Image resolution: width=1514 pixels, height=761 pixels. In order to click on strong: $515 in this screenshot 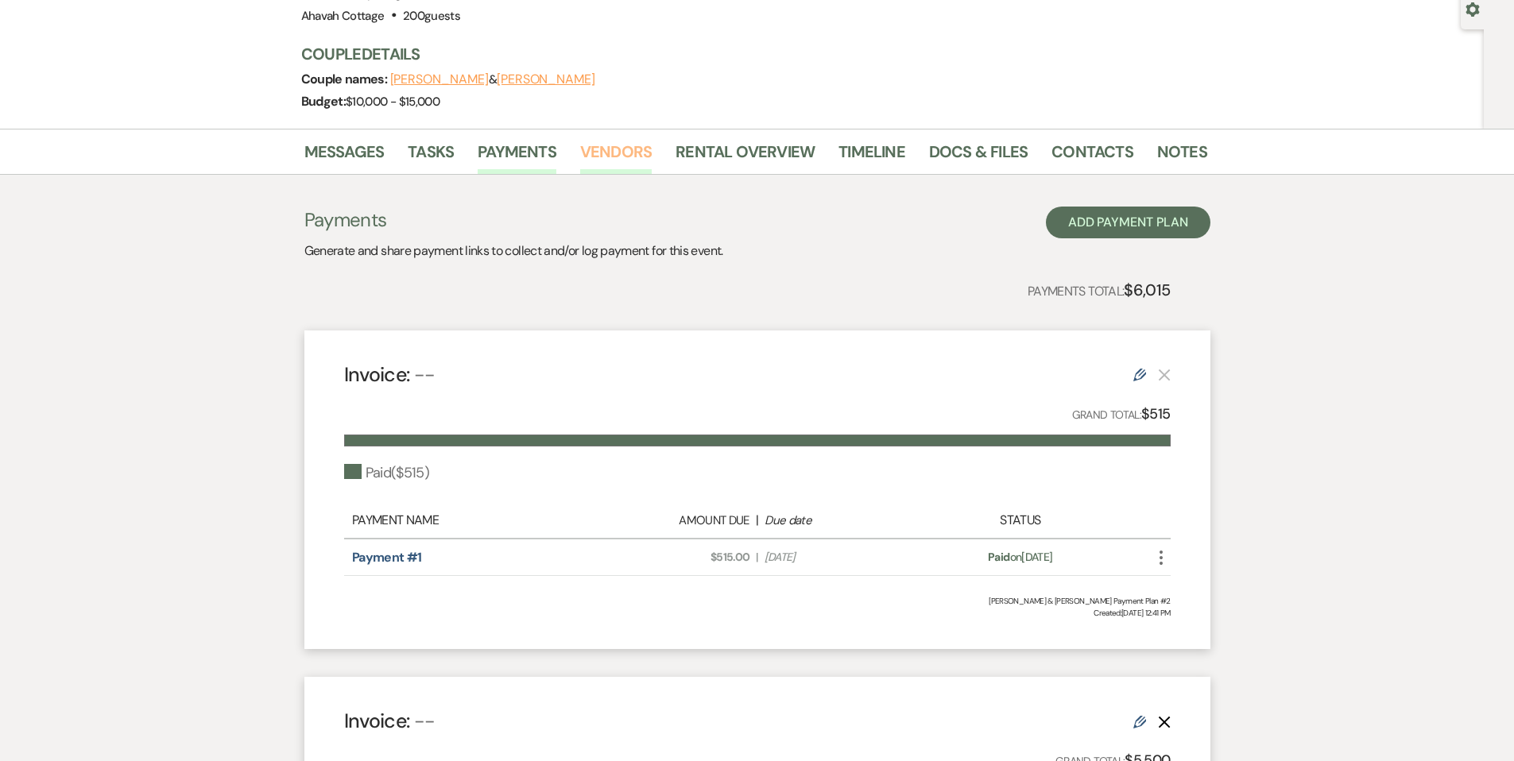, I will do `click(1156, 414)`.